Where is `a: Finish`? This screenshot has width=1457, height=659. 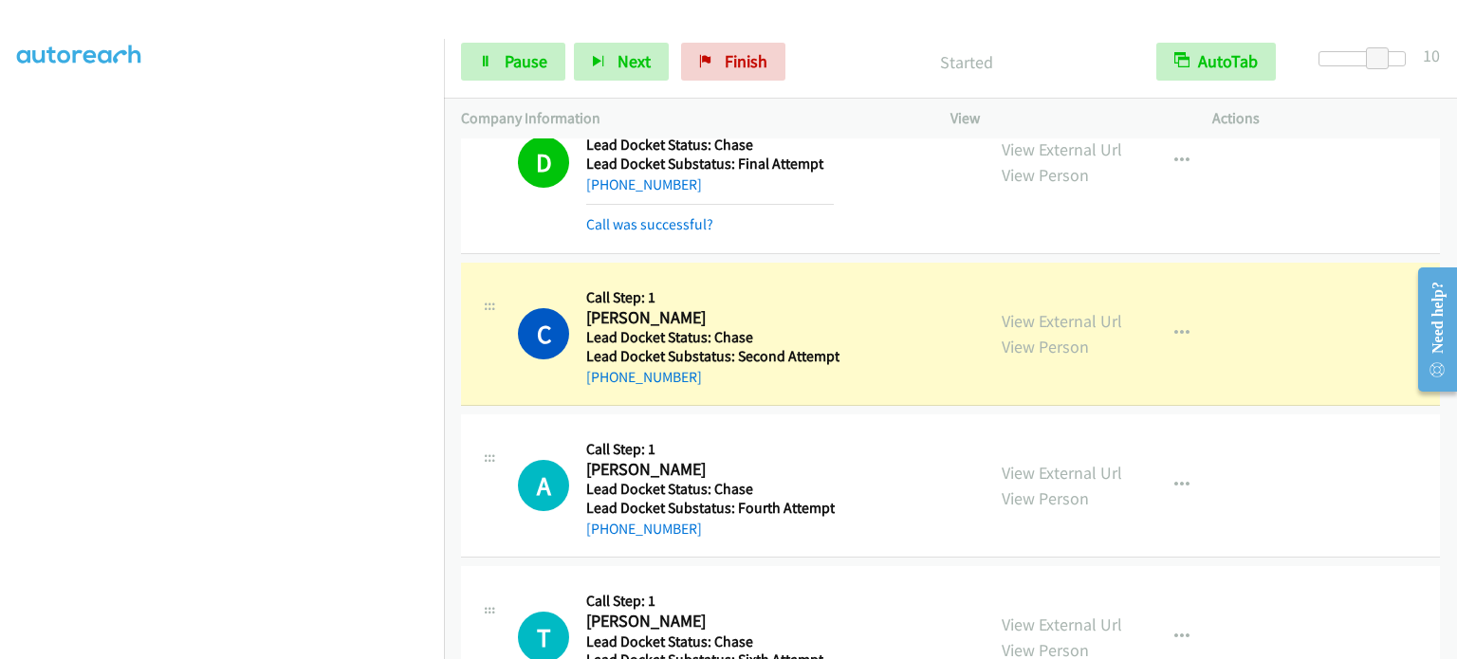
a: Finish is located at coordinates (733, 62).